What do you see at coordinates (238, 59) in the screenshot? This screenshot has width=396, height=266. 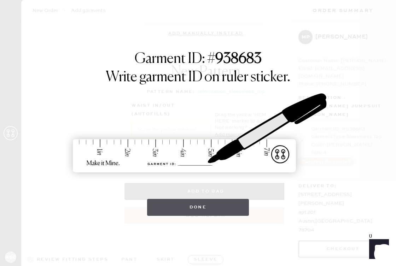 I see `strong: 938683` at bounding box center [238, 59].